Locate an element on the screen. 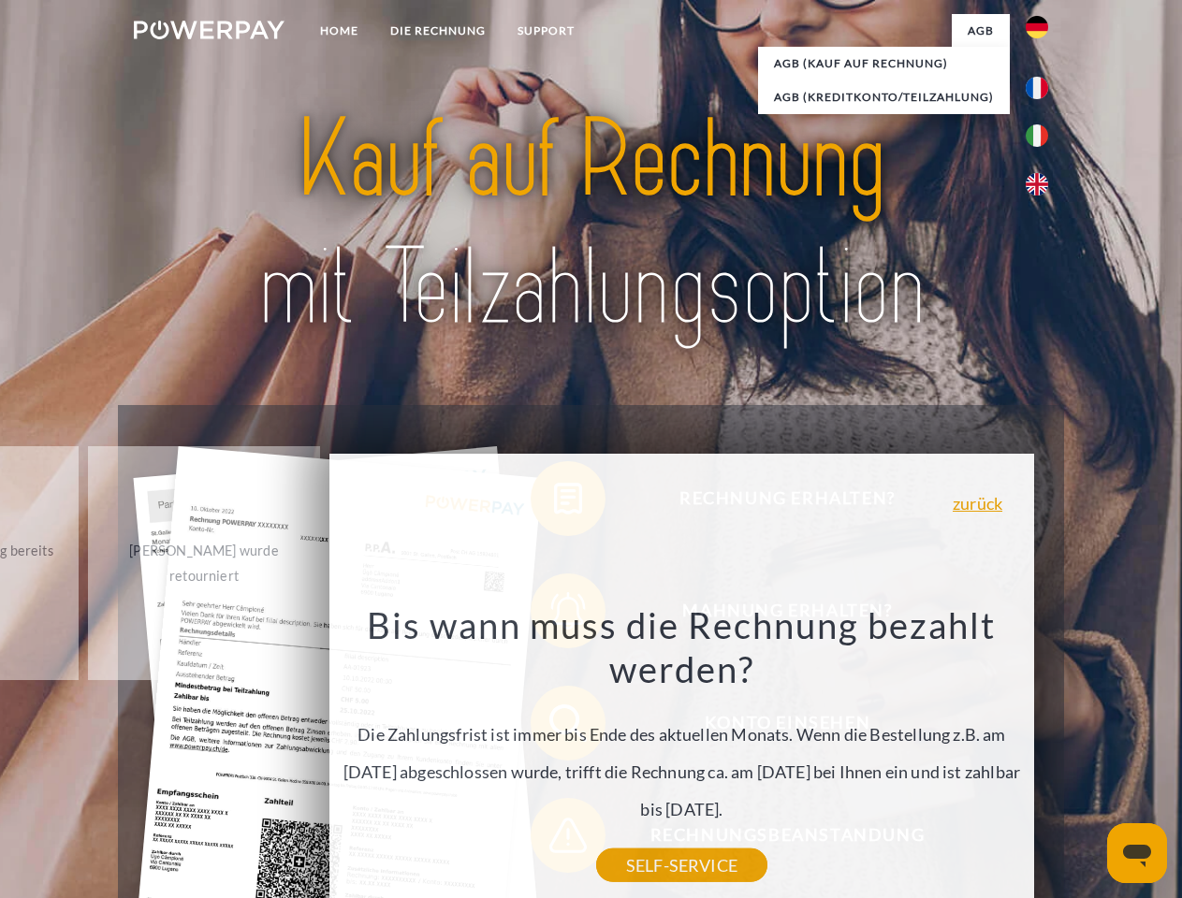 The height and width of the screenshot is (898, 1182). img: en is located at coordinates (1037, 184).